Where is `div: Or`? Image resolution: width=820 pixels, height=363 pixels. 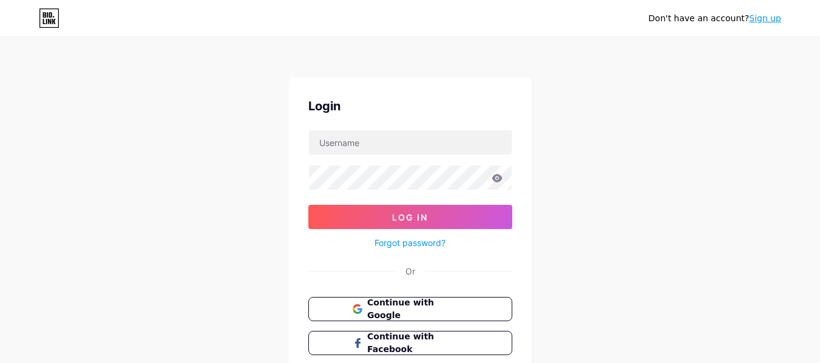
div: Or is located at coordinates (410, 271).